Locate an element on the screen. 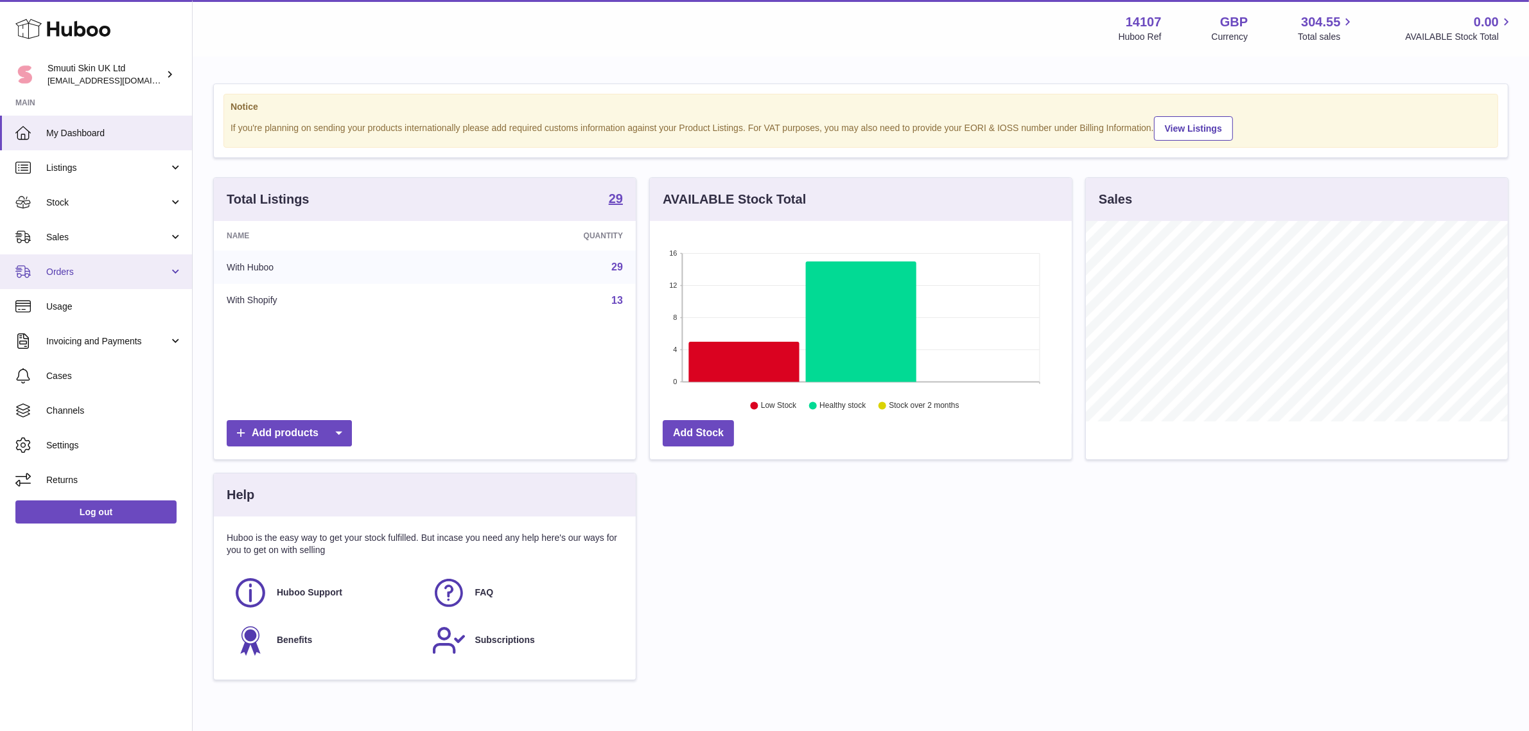  span: AVAILABLE Stock Total is located at coordinates (1459, 37).